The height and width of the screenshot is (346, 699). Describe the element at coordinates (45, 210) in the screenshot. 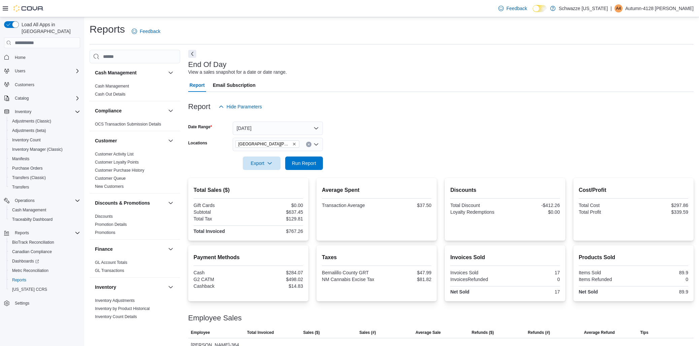

I see `button: Cash Management` at that location.